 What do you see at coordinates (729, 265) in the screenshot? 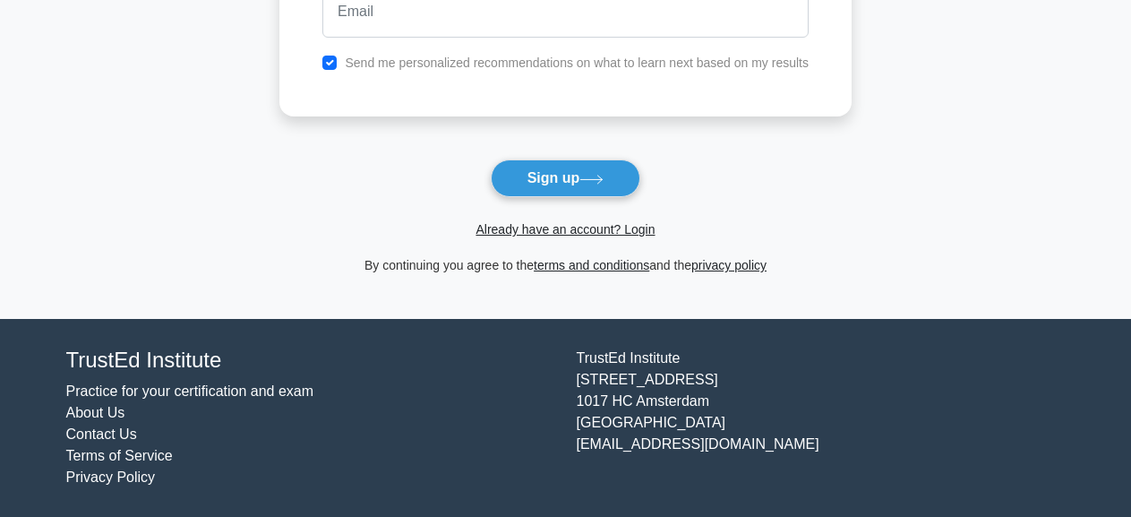
I see `a: privacy policy` at bounding box center [729, 265].